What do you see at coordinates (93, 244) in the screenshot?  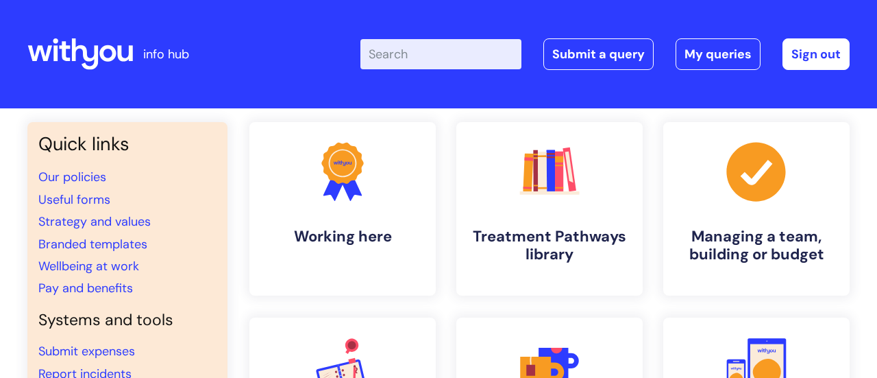 I see `a: Branded templates` at bounding box center [93, 244].